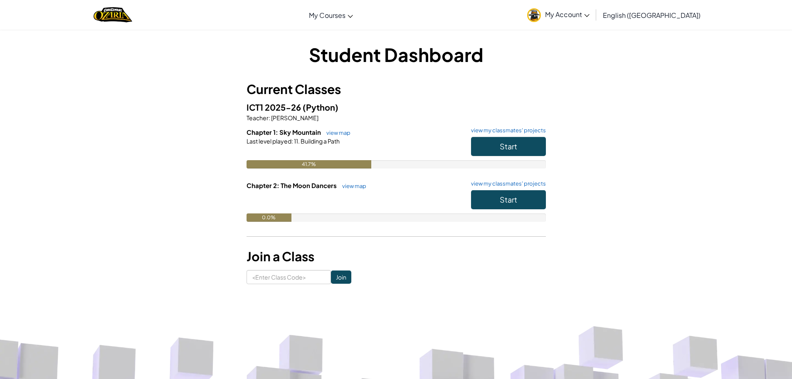  Describe the element at coordinates (320, 107) in the screenshot. I see `span: (Python)` at that location.